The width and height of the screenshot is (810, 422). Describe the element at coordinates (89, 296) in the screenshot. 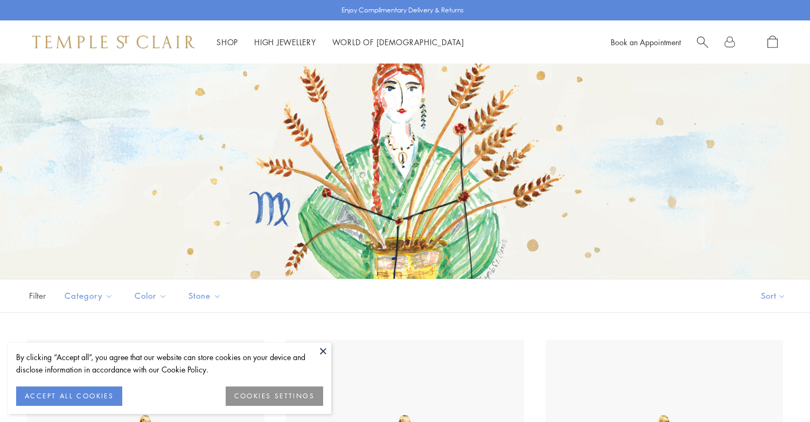

I see `button: Category` at that location.